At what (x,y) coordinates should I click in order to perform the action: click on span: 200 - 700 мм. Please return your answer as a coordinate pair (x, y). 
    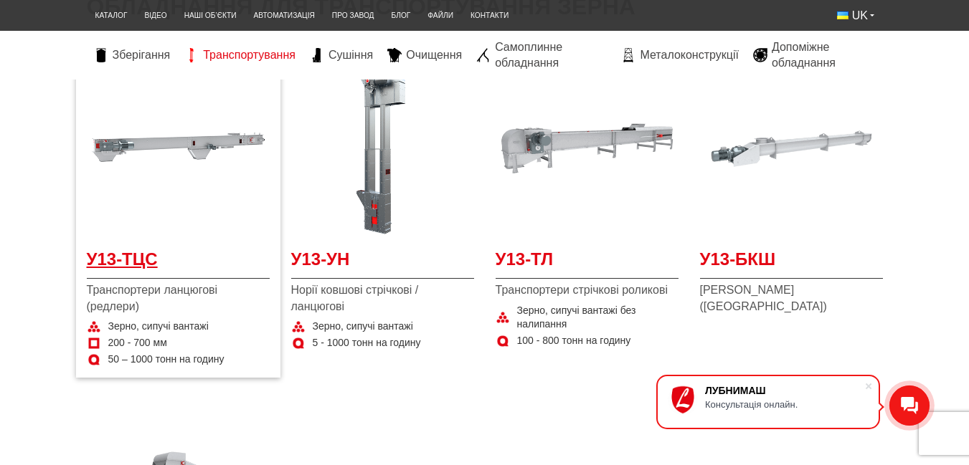
    Looking at the image, I should click on (138, 343).